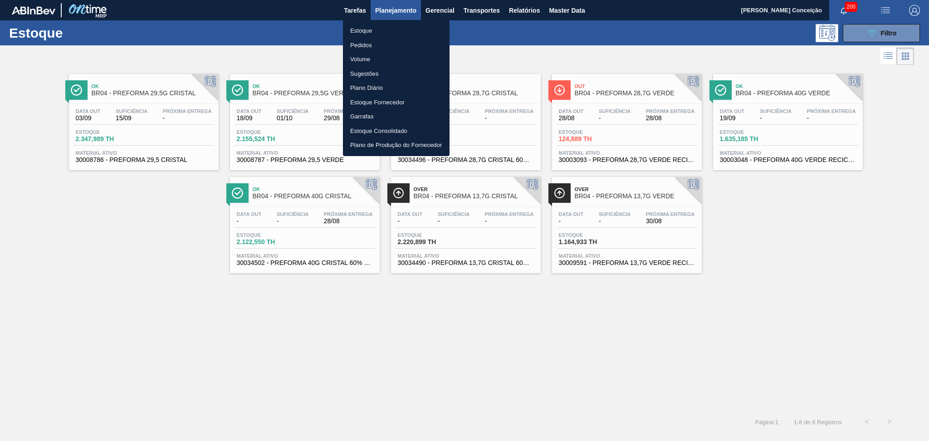 The width and height of the screenshot is (929, 441). I want to click on a: Garrafas, so click(396, 117).